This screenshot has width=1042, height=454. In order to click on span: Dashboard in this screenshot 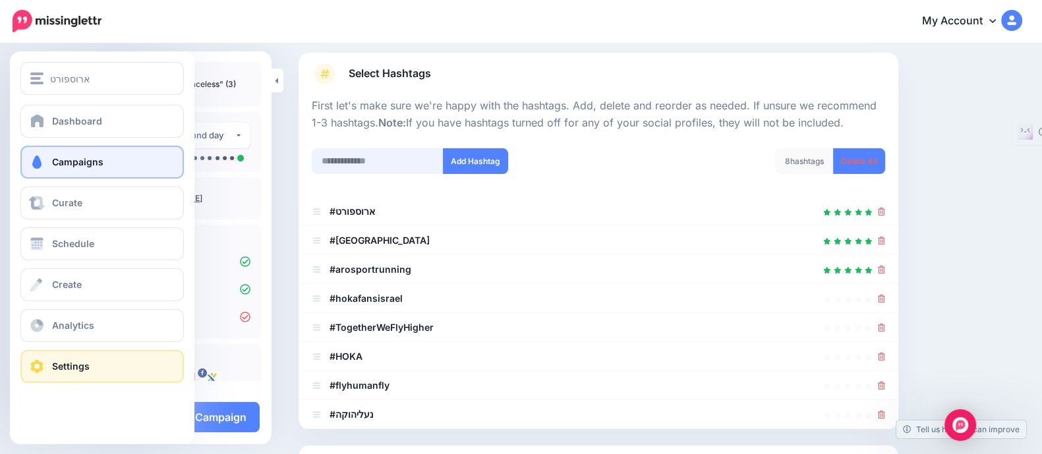, I will do `click(77, 121)`.